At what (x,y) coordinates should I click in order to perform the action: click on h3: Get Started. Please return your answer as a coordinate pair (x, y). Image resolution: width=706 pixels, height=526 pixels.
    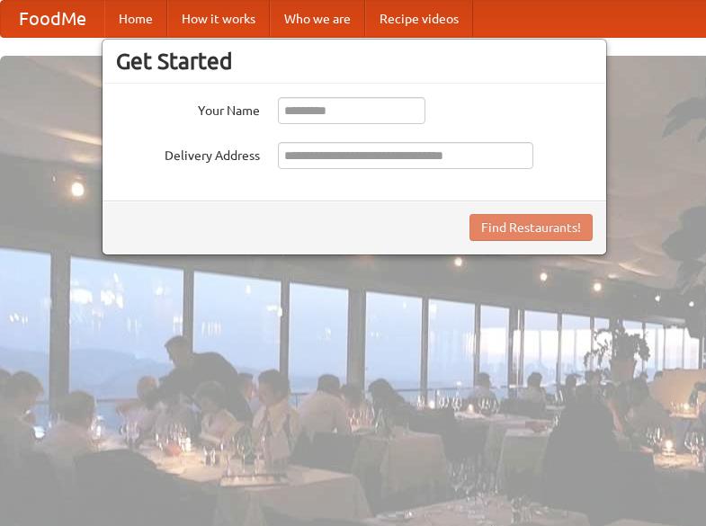
    Looking at the image, I should click on (355, 61).